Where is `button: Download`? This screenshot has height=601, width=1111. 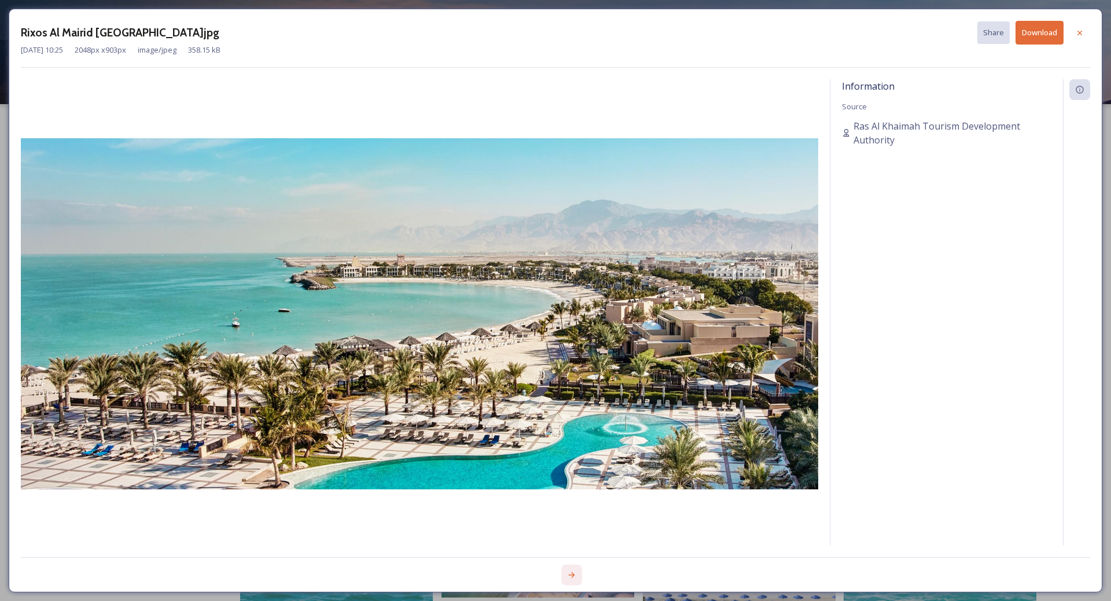
button: Download is located at coordinates (1039, 32).